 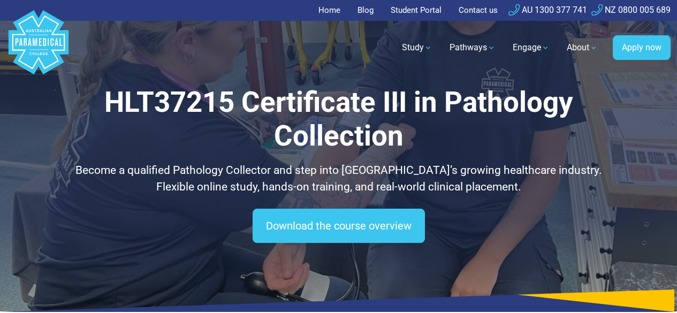 What do you see at coordinates (642, 48) in the screenshot?
I see `a: Apply now` at bounding box center [642, 48].